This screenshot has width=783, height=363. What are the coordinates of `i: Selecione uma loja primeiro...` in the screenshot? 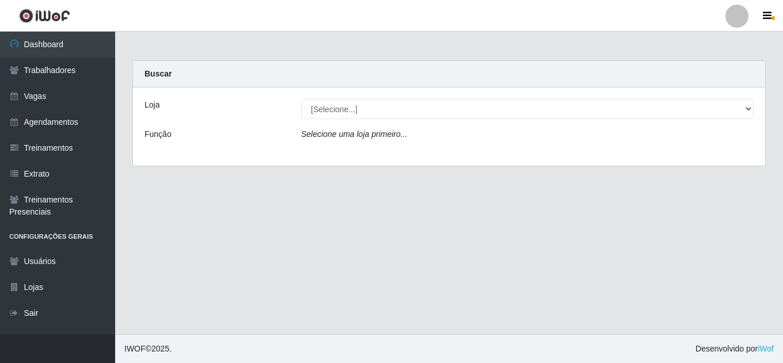 It's located at (354, 134).